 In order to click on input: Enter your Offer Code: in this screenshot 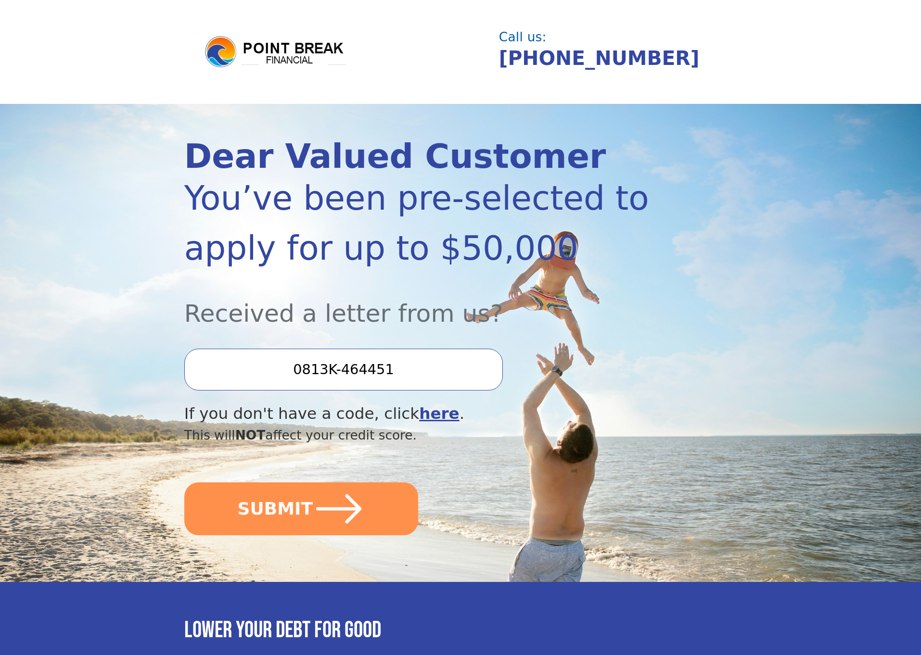, I will do `click(344, 370)`.